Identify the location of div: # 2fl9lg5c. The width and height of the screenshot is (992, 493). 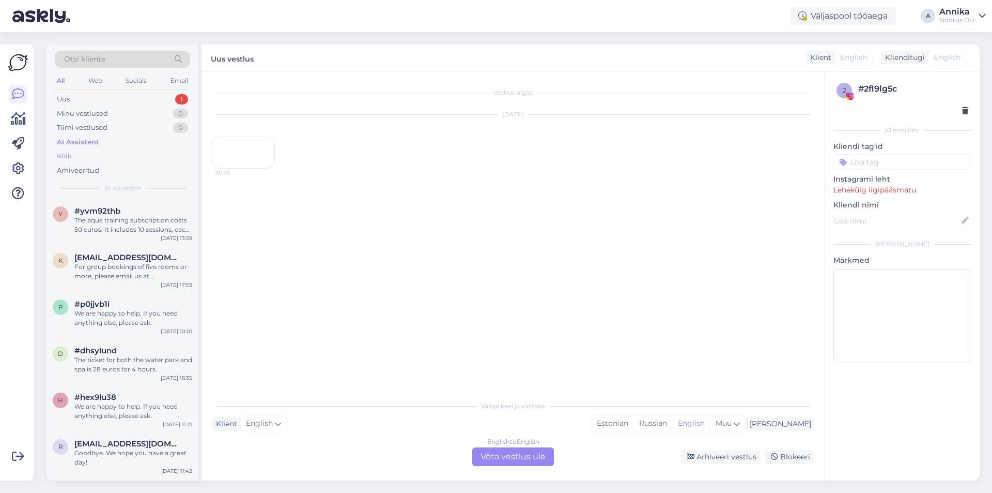
(913, 89).